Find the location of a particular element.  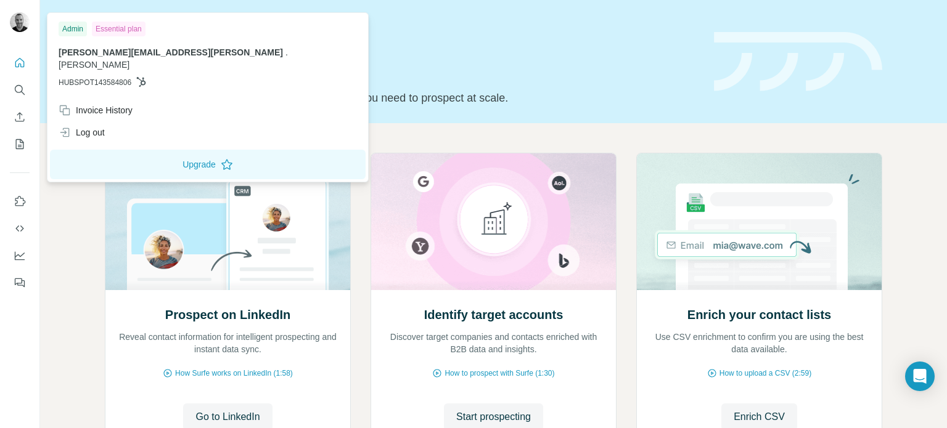

p: Pick your starting point and we’ll provide everything you need to prospect at scale. is located at coordinates (402, 98).